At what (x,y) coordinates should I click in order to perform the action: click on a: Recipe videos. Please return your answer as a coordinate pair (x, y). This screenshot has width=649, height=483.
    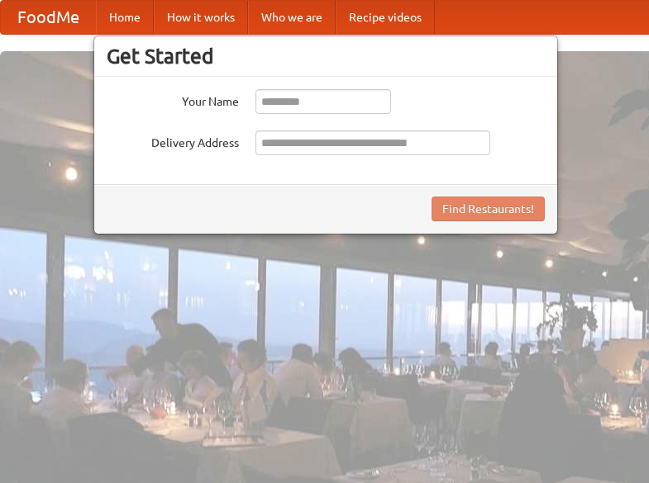
    Looking at the image, I should click on (385, 17).